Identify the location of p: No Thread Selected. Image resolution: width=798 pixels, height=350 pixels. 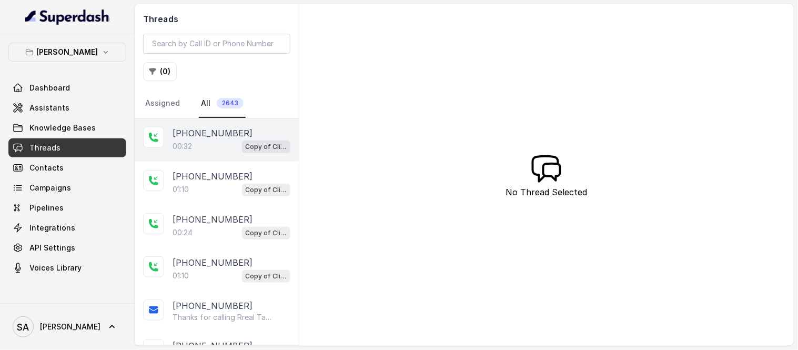
(546, 192).